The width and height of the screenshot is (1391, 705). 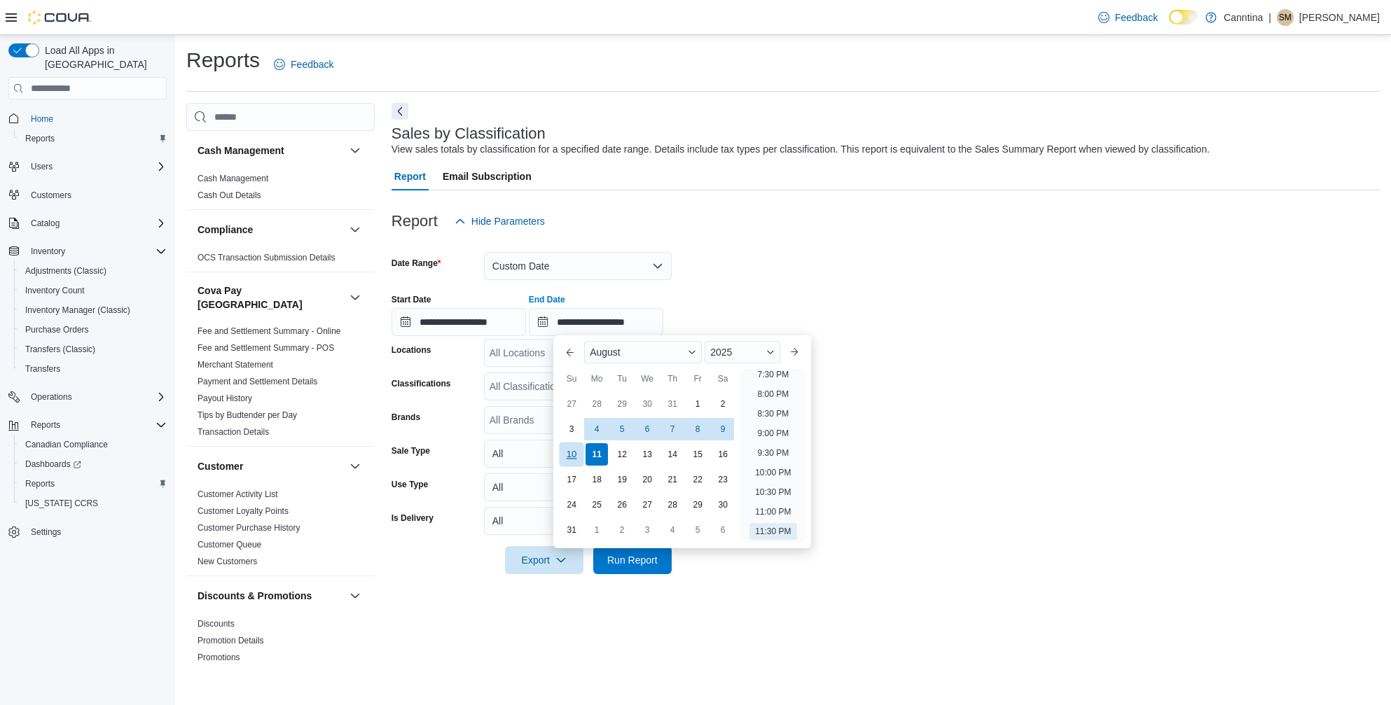 I want to click on label: Locations, so click(x=411, y=350).